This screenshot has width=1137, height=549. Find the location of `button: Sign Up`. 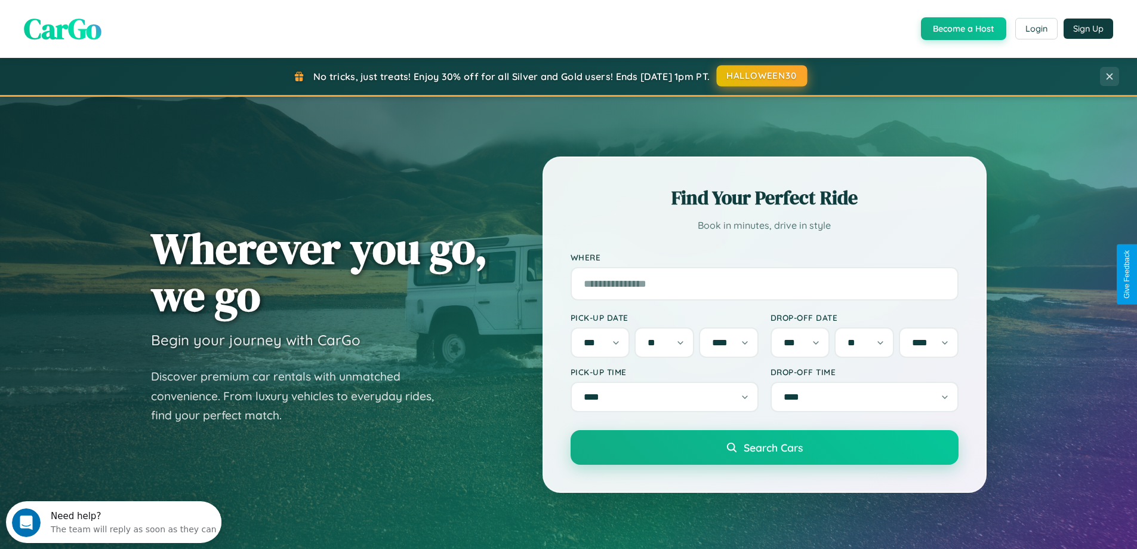

button: Sign Up is located at coordinates (1089, 29).